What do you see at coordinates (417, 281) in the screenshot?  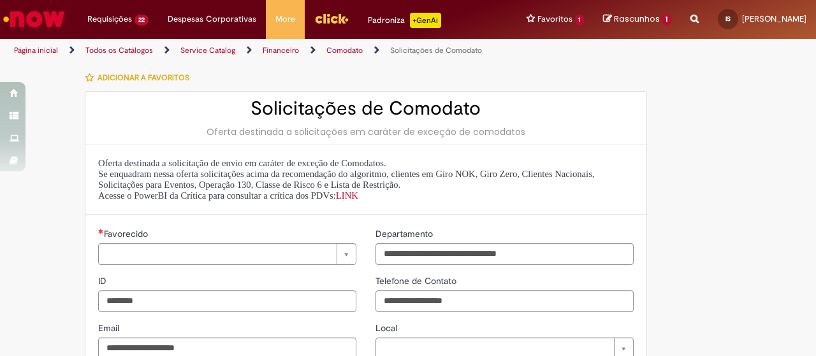 I see `span: Telefone de Contato` at bounding box center [417, 281].